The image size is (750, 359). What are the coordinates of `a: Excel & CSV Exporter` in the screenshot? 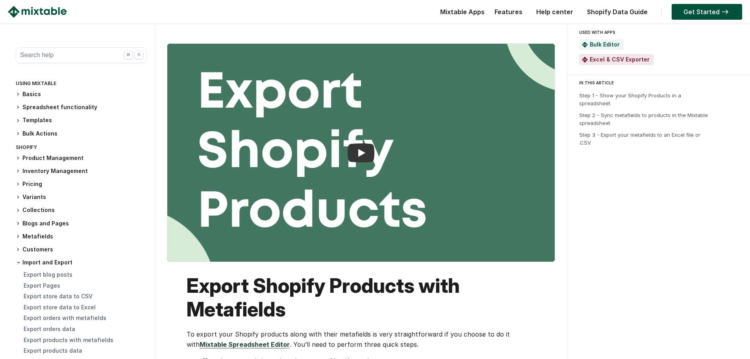 It's located at (620, 59).